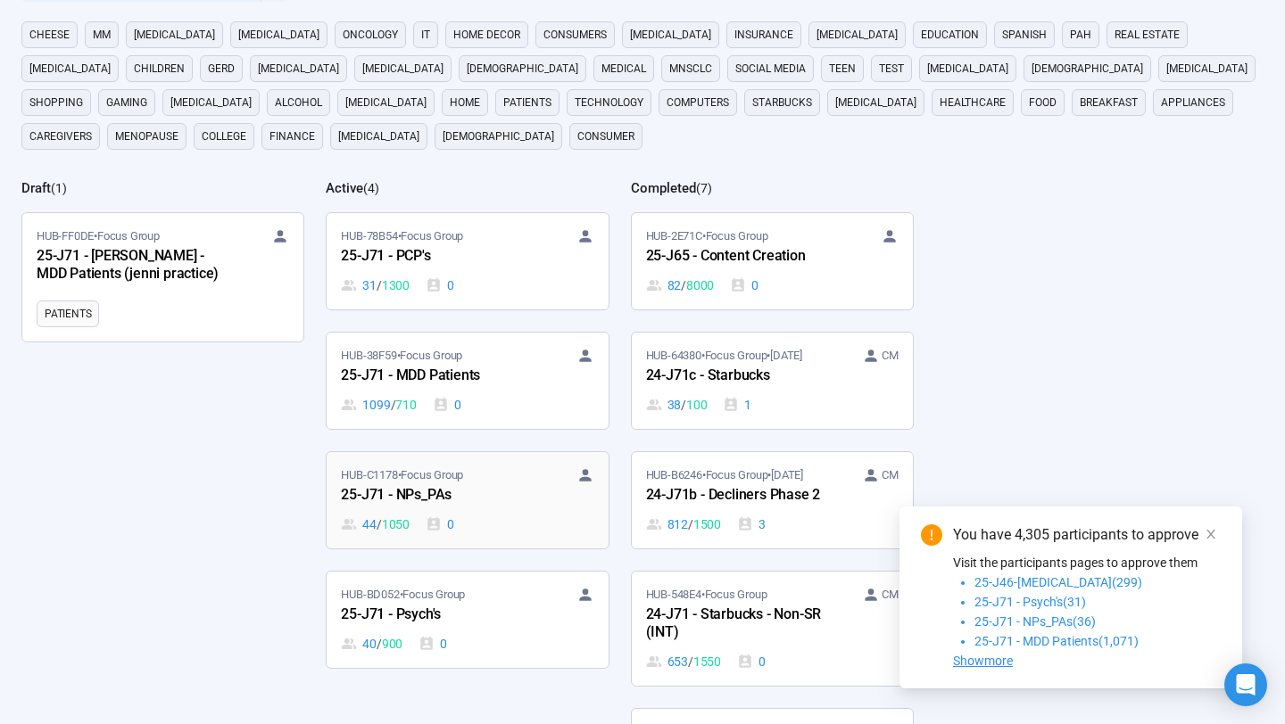  What do you see at coordinates (683, 662) in the screenshot?
I see `div: 653` at bounding box center [683, 662].